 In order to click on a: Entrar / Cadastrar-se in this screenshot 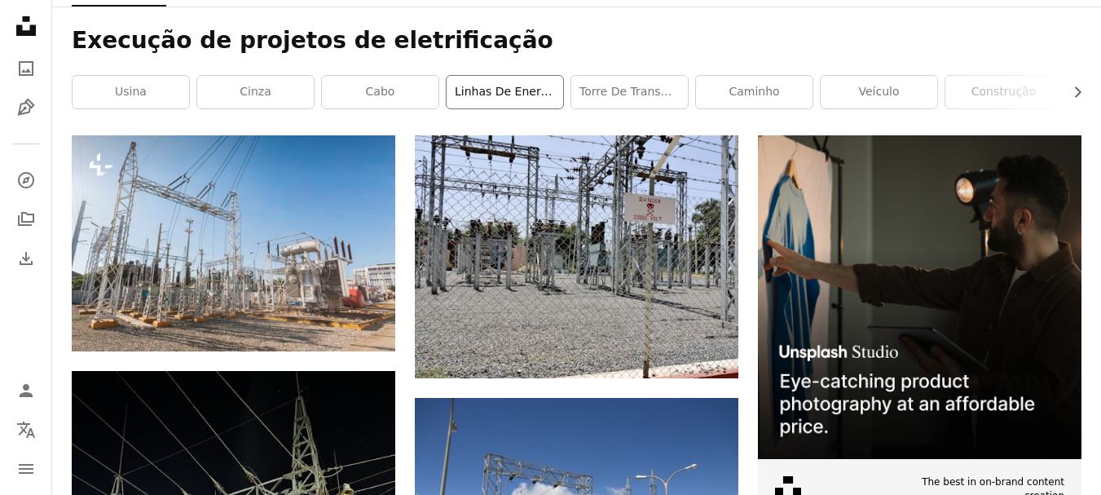, I will do `click(26, 391)`.